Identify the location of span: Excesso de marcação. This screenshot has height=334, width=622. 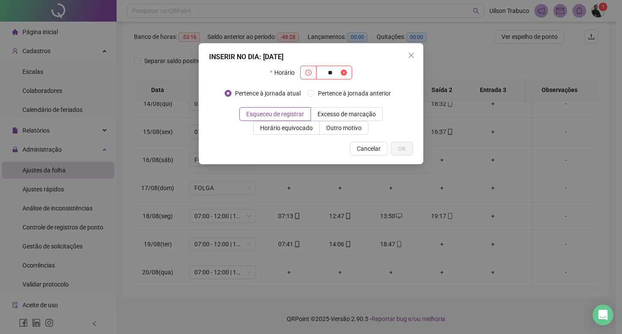
(346, 114).